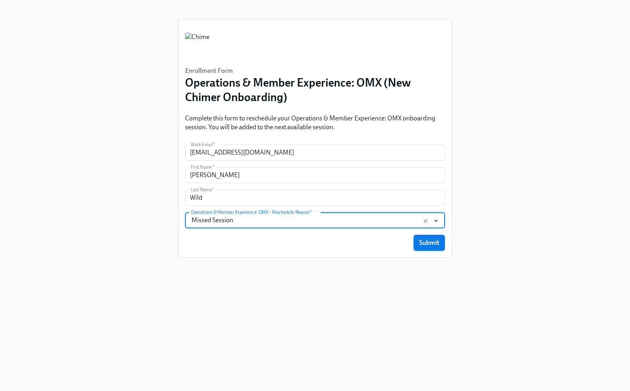  Describe the element at coordinates (197, 45) in the screenshot. I see `img: Chime` at that location.